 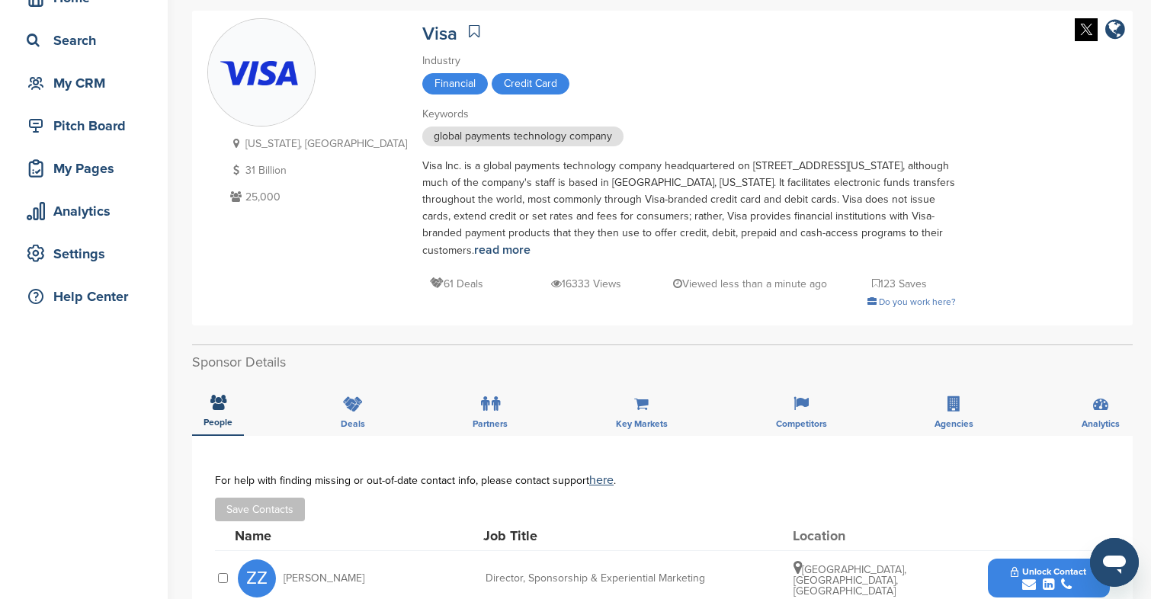 I want to click on div: Help Center, so click(x=88, y=296).